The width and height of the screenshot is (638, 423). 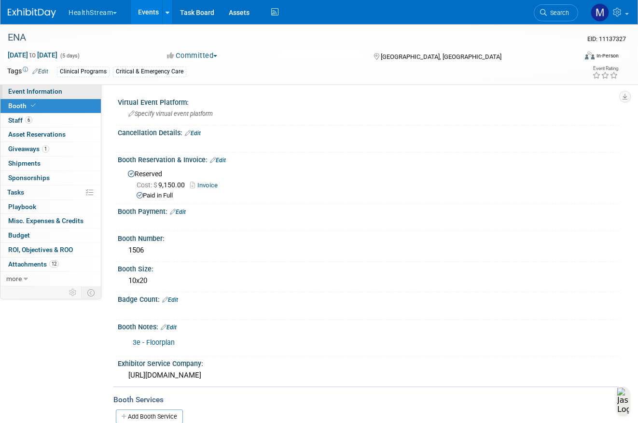 What do you see at coordinates (51, 134) in the screenshot?
I see `a: Asset Reservations` at bounding box center [51, 134].